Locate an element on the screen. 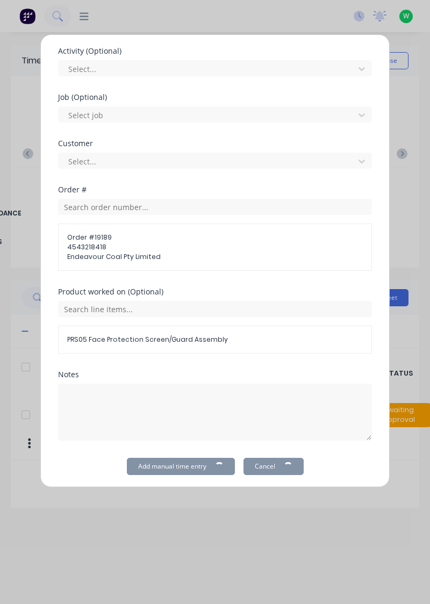  input: Search order number... is located at coordinates (215, 207).